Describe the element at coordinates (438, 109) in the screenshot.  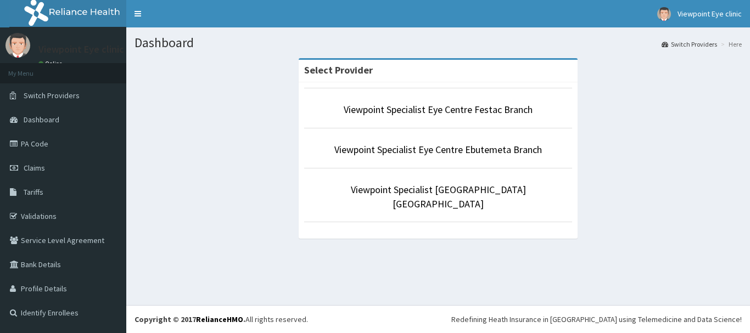
I see `a: Viewpoint Specialist Eye Centre Festac Branch` at that location.